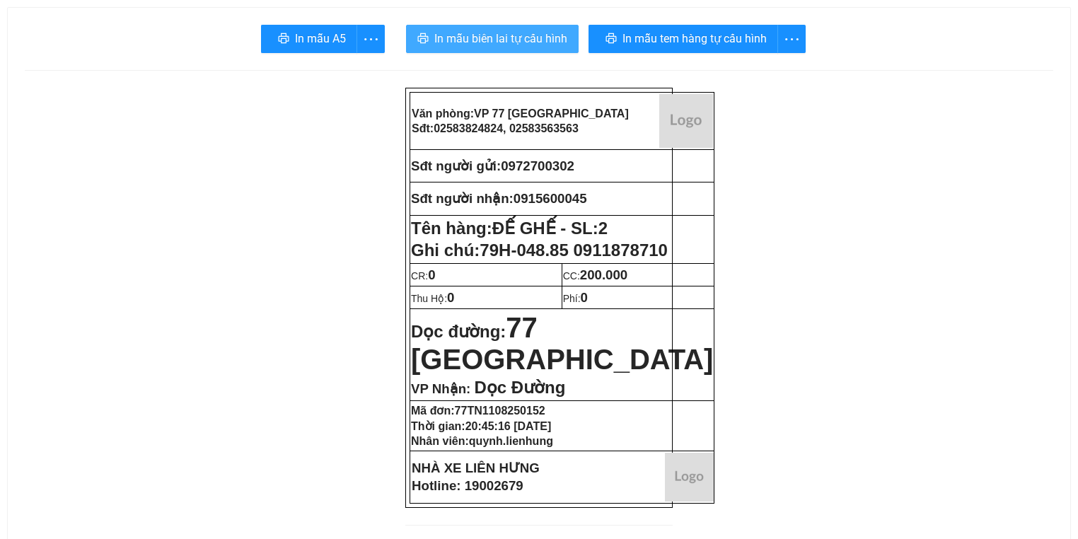  What do you see at coordinates (432, 298) in the screenshot?
I see `span: Thu Hộ:` at bounding box center [432, 298].